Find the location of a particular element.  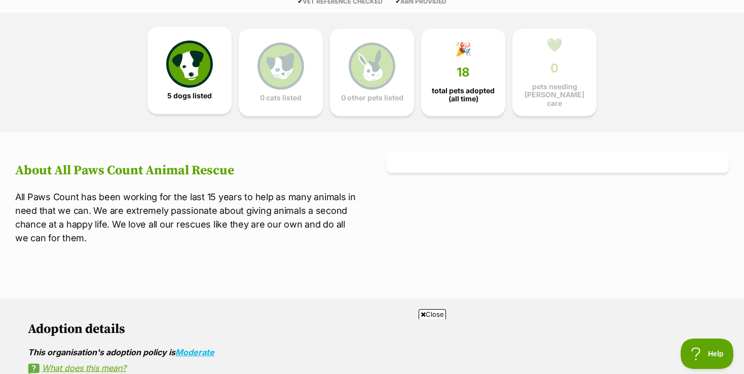

a: 5 dogs listed is located at coordinates (190, 70).